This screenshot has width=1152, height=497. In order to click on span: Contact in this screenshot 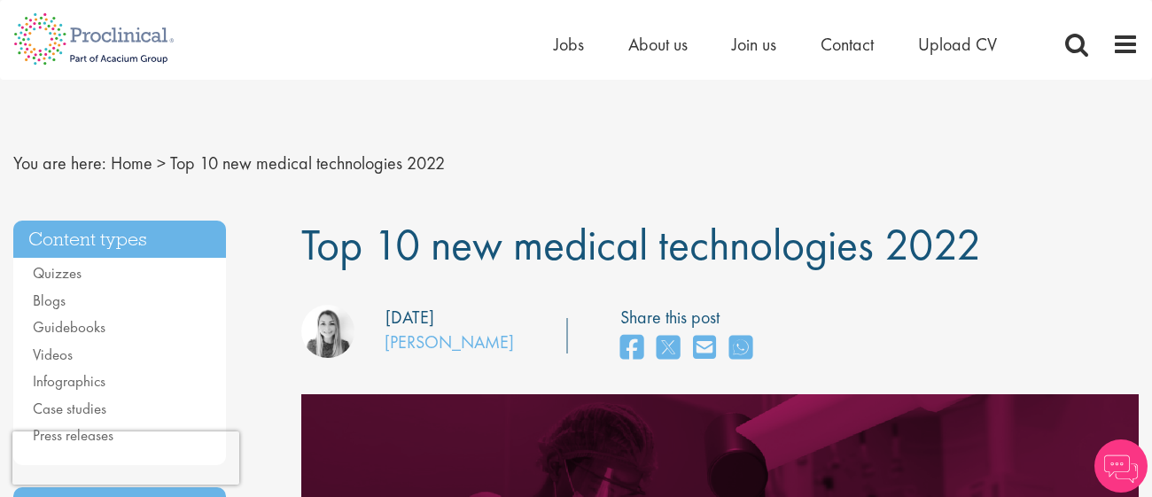, I will do `click(847, 44)`.